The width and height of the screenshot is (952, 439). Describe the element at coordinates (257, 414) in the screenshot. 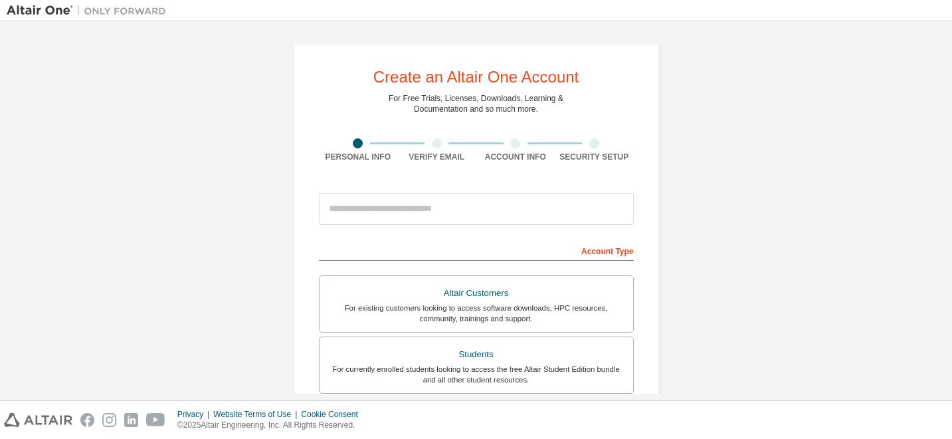

I see `div: Website Terms of Use` at that location.